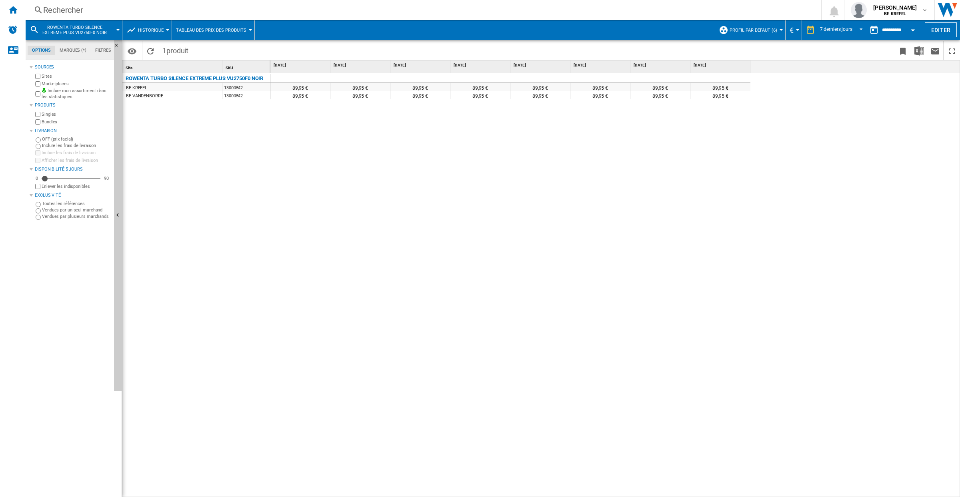 This screenshot has height=497, width=960. Describe the element at coordinates (38, 204) in the screenshot. I see `input: Toutes les références` at that location.